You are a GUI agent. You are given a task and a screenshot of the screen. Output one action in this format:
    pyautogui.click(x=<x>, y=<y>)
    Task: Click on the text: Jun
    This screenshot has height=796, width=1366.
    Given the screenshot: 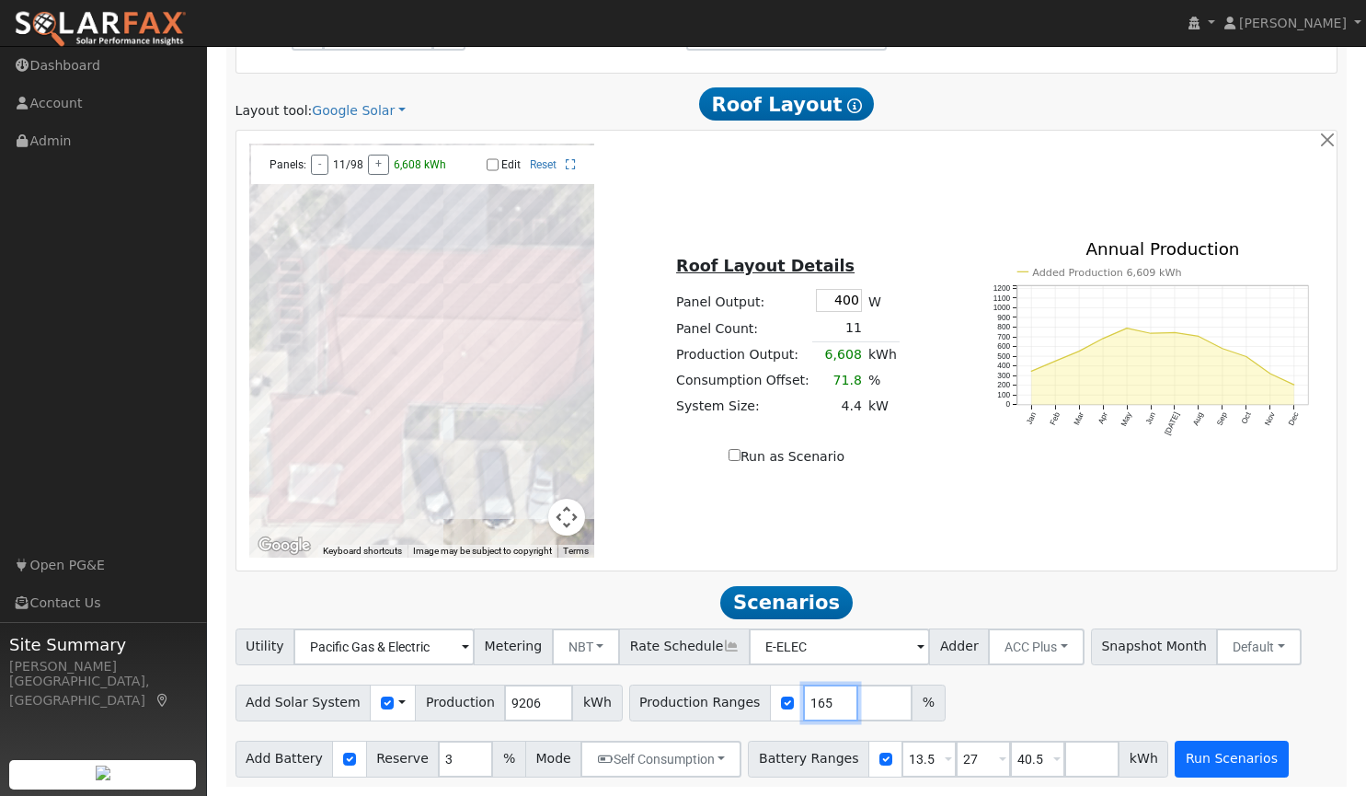 What is the action you would take?
    pyautogui.click(x=1150, y=418)
    